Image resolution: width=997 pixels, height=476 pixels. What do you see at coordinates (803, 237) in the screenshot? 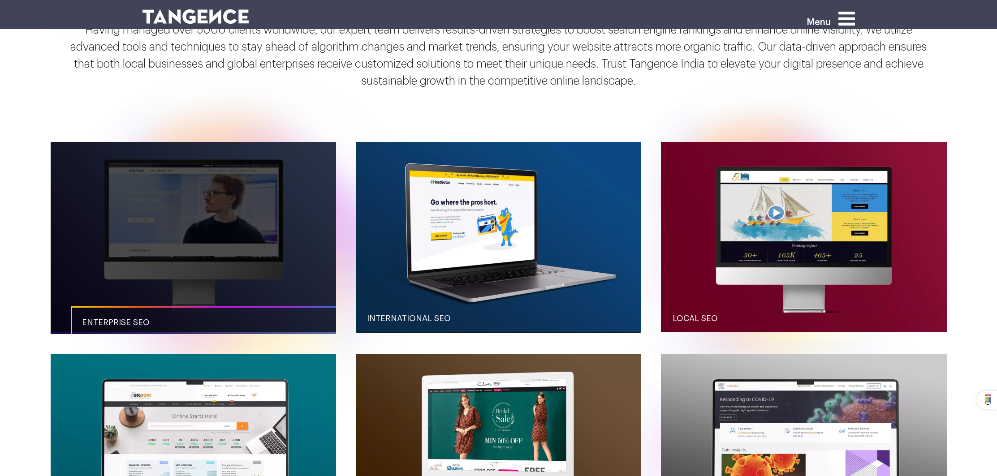
I see `button: Local SEO` at bounding box center [803, 237].